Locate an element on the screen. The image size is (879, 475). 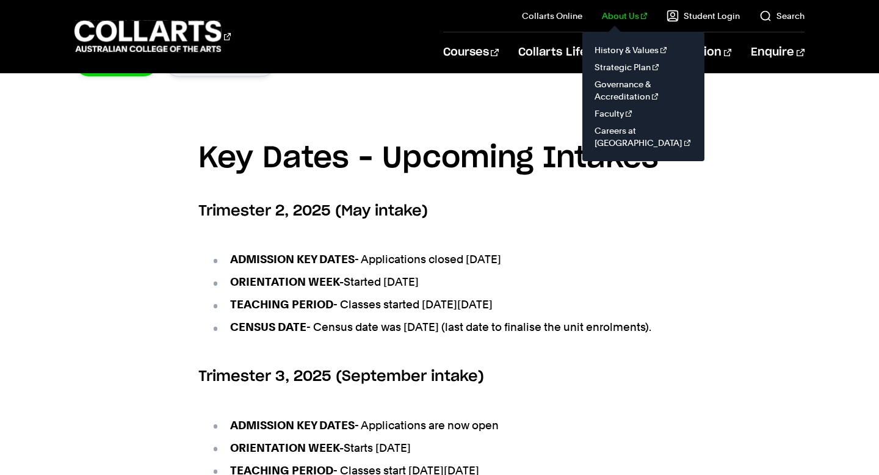
h6: Trimester 3, 2025 (September intake) is located at coordinates (440, 377).